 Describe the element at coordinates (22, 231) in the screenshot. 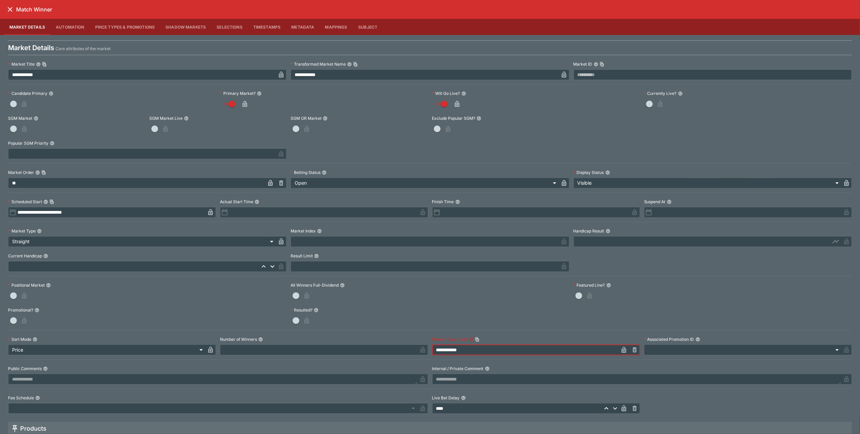

I see `p: Market Type` at that location.